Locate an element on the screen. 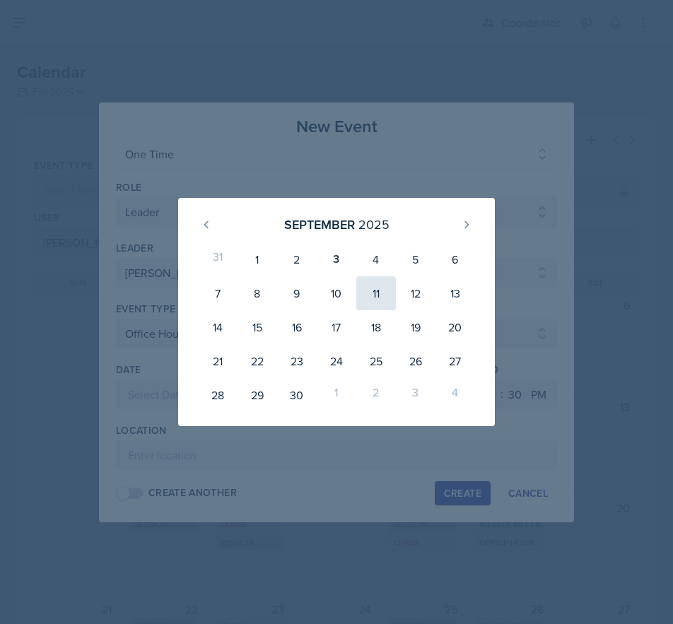 This screenshot has height=624, width=673. div: 22 is located at coordinates (257, 361).